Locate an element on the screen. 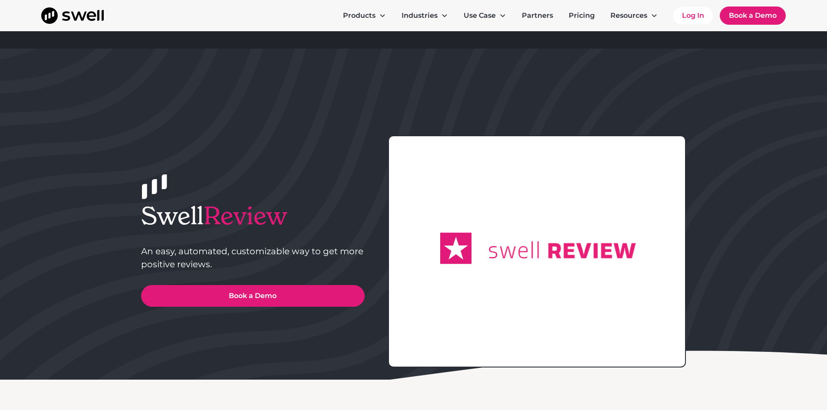  h1: Swell is located at coordinates (253, 216).